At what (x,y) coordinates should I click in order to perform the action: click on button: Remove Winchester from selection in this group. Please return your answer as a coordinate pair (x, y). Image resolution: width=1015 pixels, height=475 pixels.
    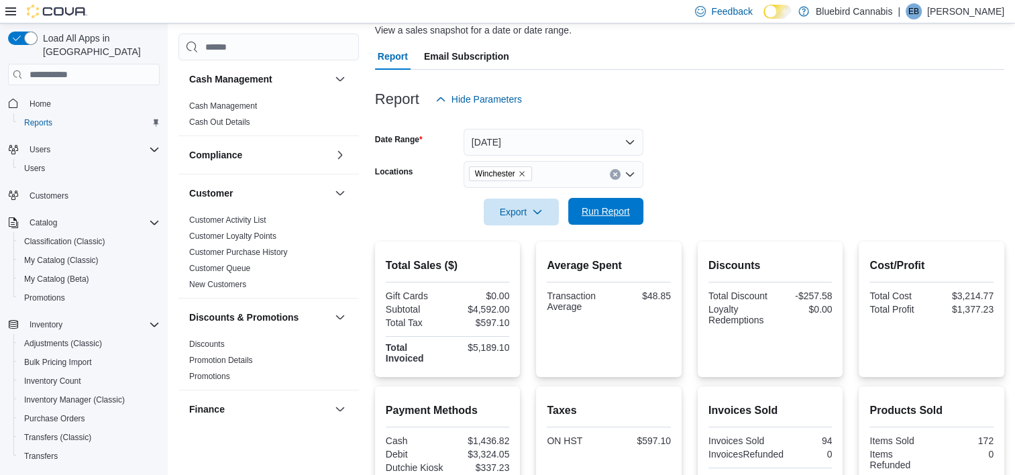
    Looking at the image, I should click on (522, 174).